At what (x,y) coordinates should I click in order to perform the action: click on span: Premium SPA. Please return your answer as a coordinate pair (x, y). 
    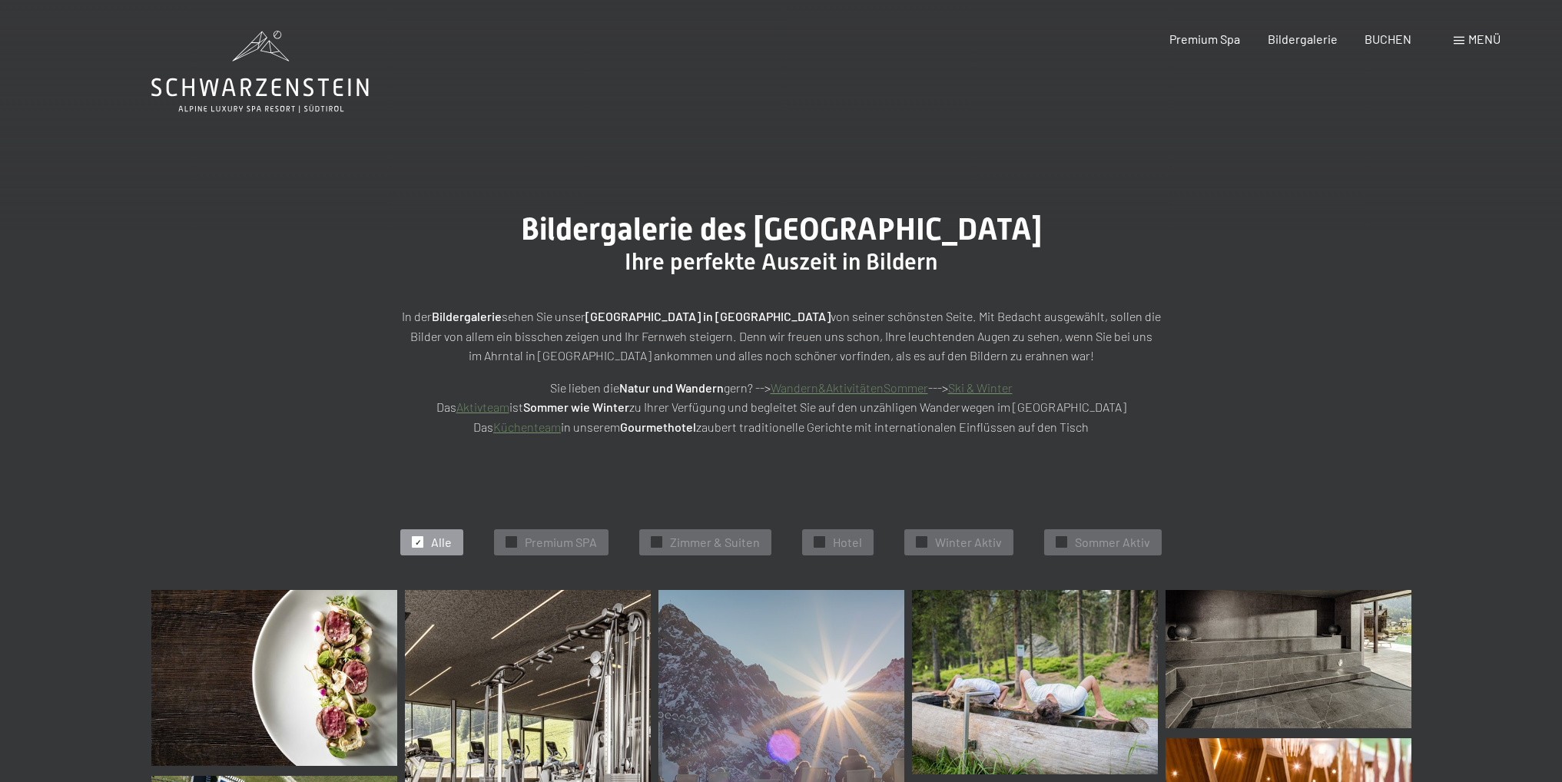
    Looking at the image, I should click on (561, 543).